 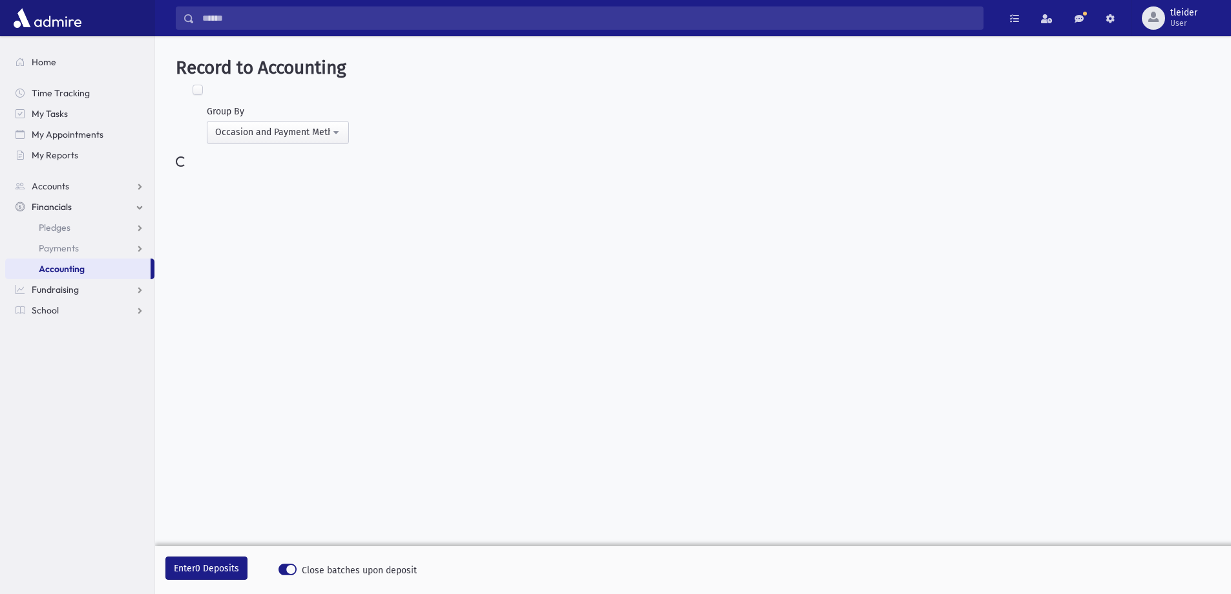 I want to click on span: Accounts, so click(x=50, y=186).